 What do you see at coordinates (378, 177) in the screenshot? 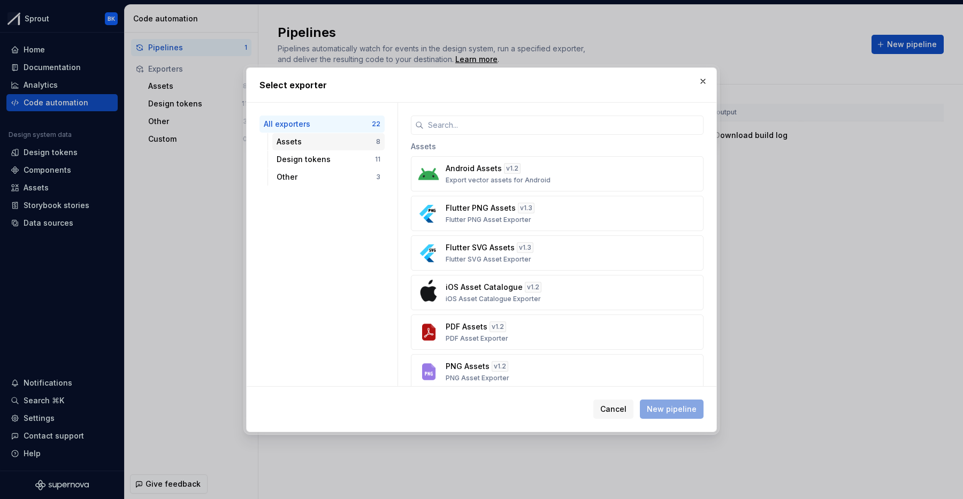
I see `div: 3` at bounding box center [378, 177].